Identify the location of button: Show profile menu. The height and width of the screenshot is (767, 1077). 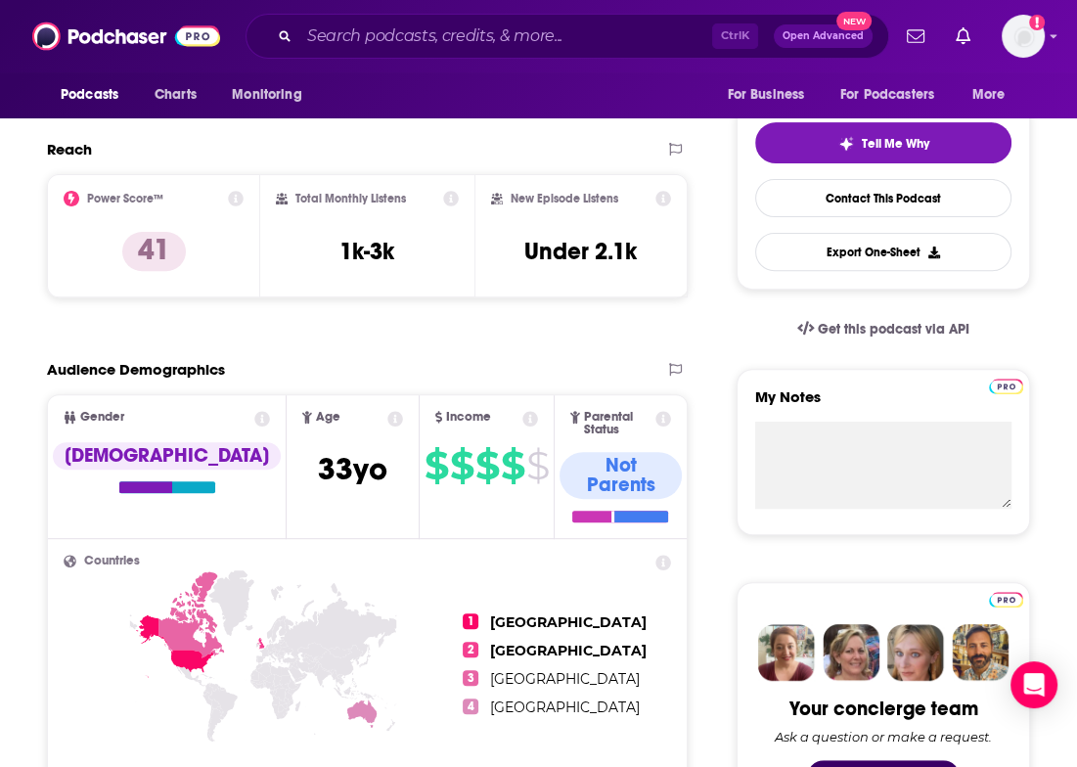
(1024, 36).